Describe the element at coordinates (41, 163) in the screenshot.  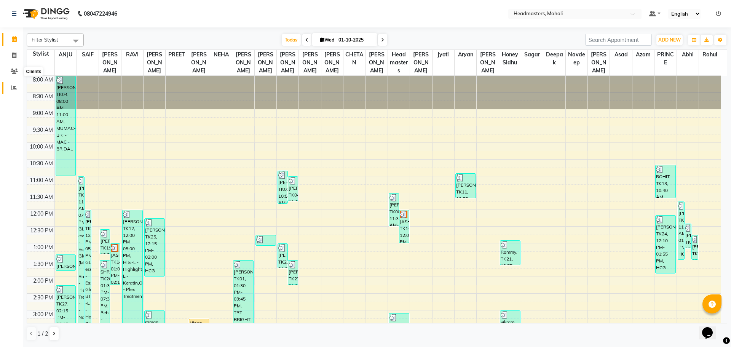
I see `div: 10:30 AM` at that location.